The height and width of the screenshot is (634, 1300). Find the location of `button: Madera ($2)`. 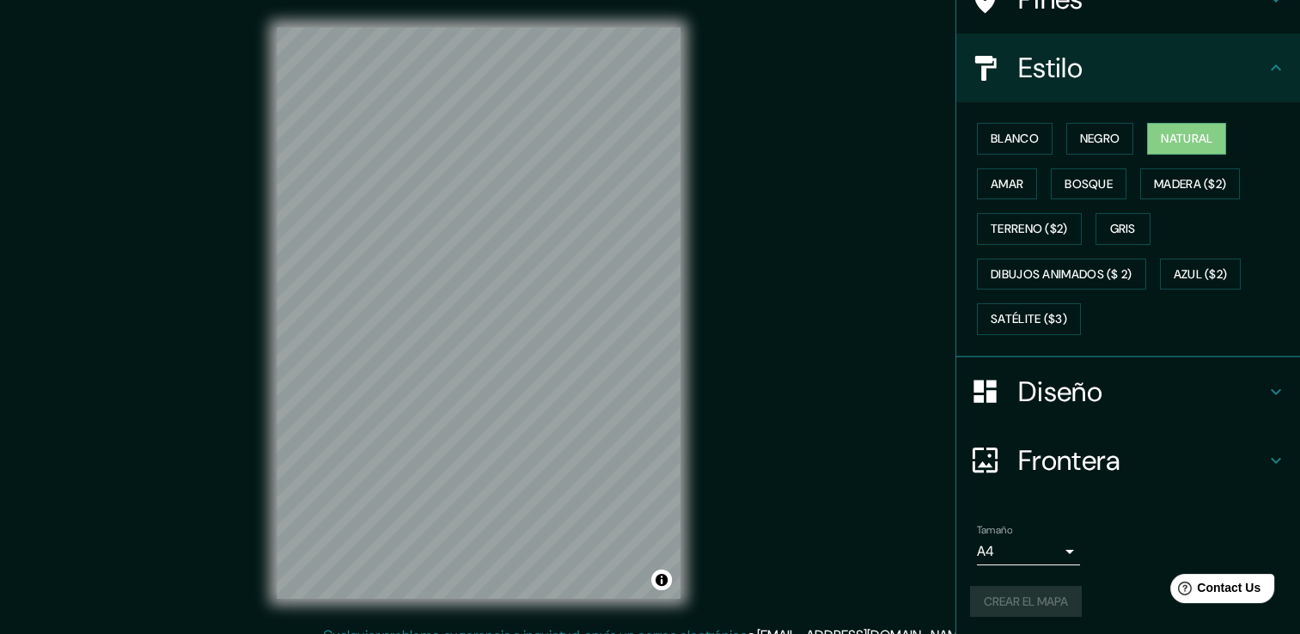

button: Madera ($2) is located at coordinates (1190, 184).